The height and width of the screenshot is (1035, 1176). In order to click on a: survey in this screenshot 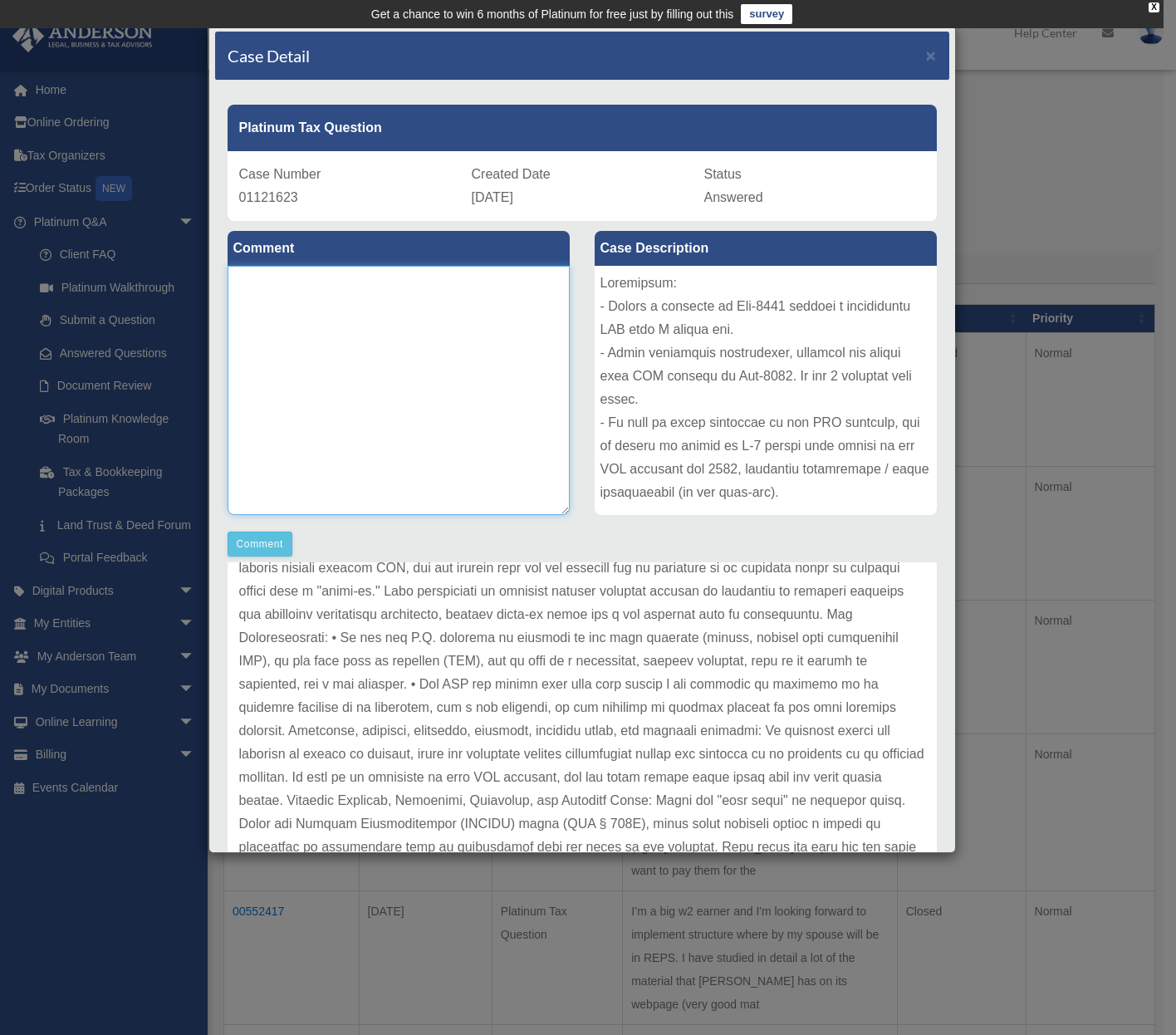, I will do `click(766, 14)`.